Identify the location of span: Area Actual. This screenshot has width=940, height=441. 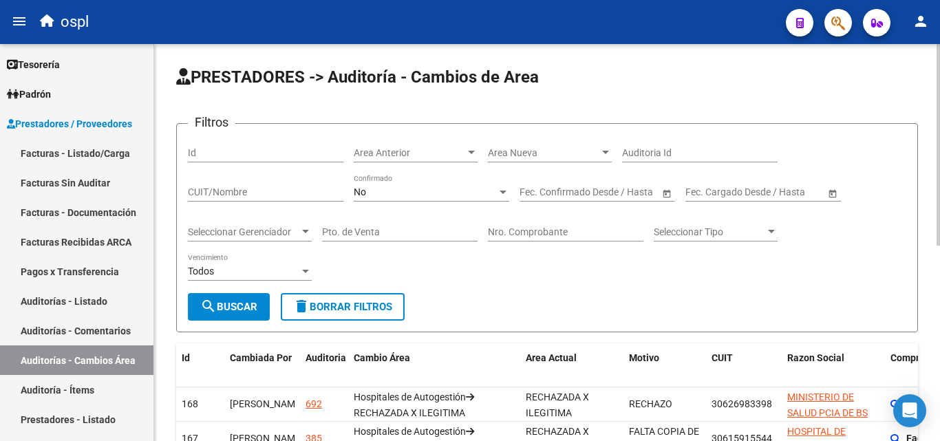
(551, 358).